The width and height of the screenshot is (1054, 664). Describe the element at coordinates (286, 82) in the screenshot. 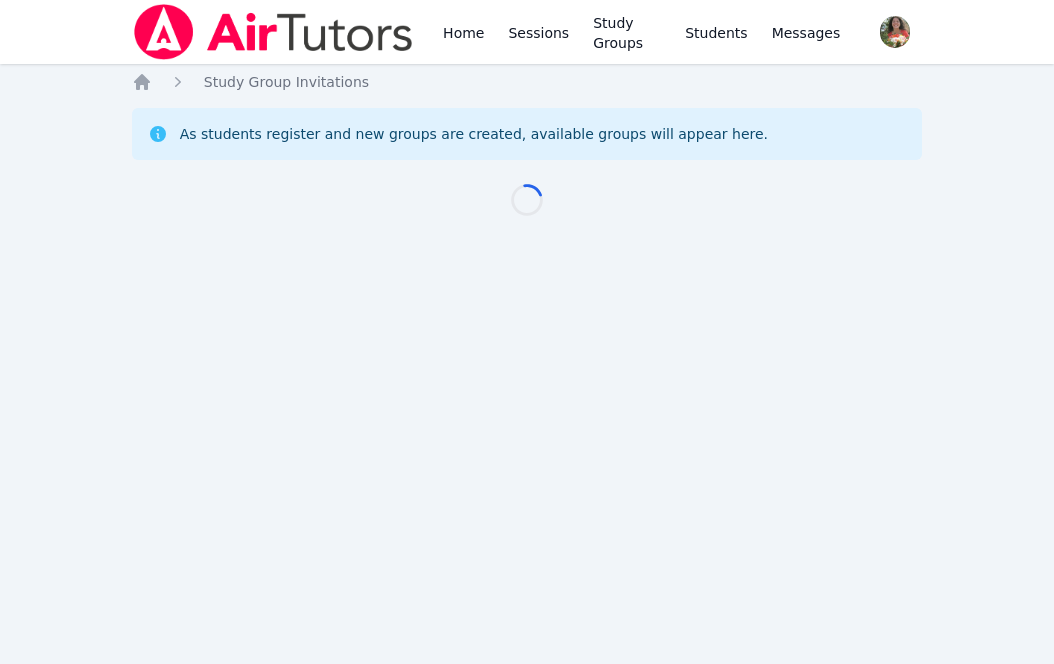

I see `span: Study Group Invitations` at that location.